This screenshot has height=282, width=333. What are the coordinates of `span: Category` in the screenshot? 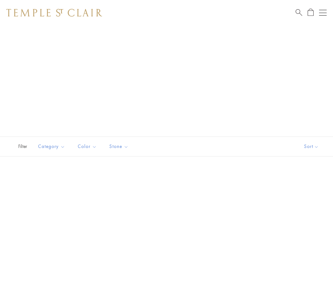 It's located at (52, 146).